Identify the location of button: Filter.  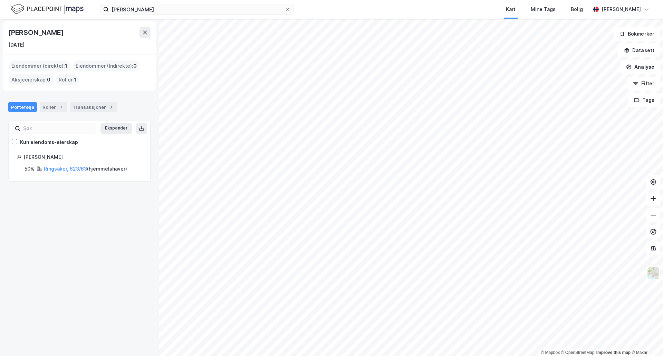
(643, 84).